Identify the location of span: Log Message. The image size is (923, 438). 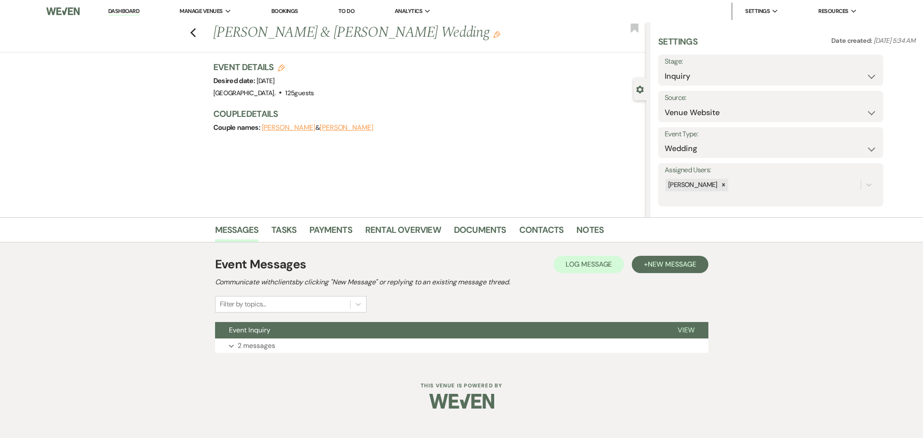
(589, 264).